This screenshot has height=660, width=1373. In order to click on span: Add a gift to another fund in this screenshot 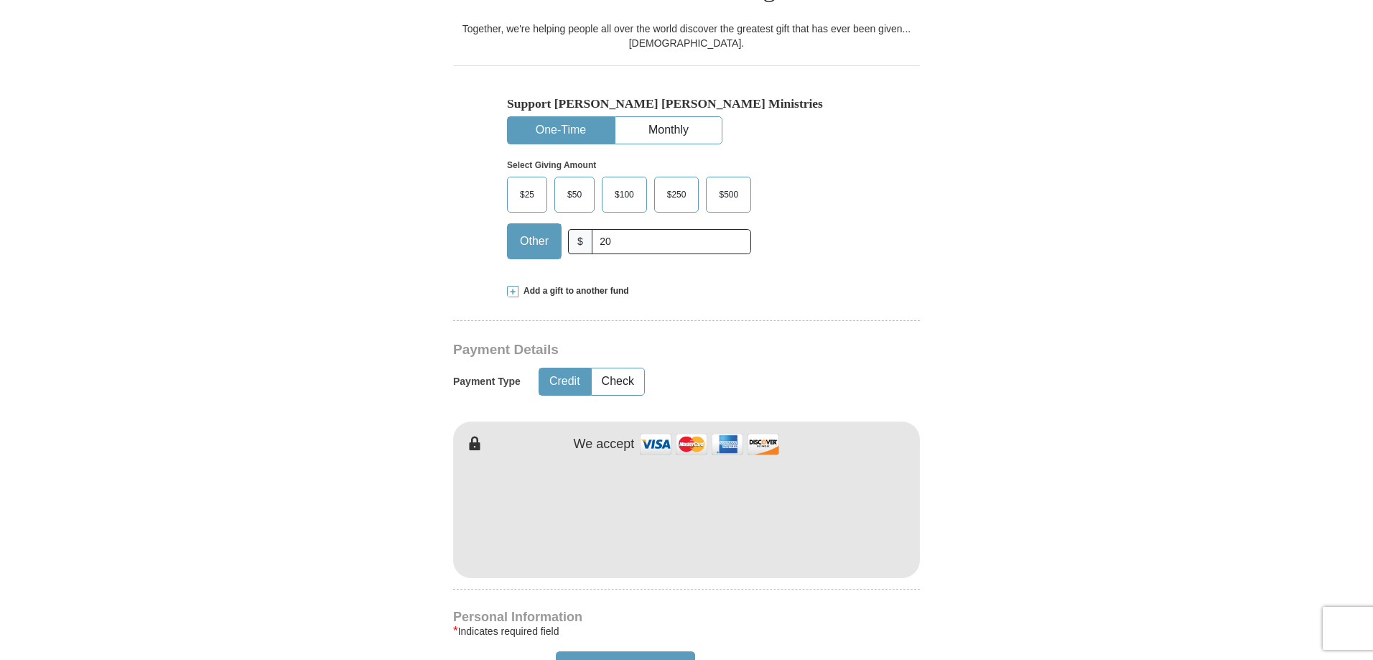, I will do `click(574, 291)`.